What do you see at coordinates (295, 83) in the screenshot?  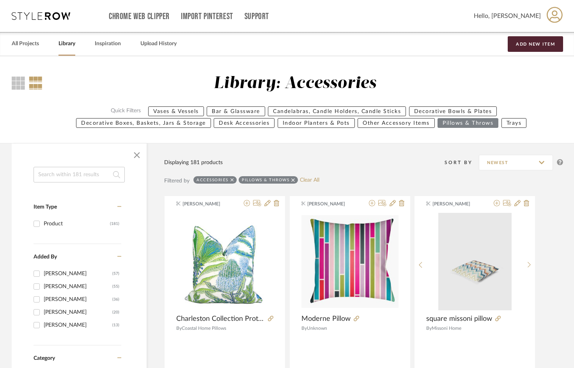 I see `div: Library: Accessories` at bounding box center [295, 83].